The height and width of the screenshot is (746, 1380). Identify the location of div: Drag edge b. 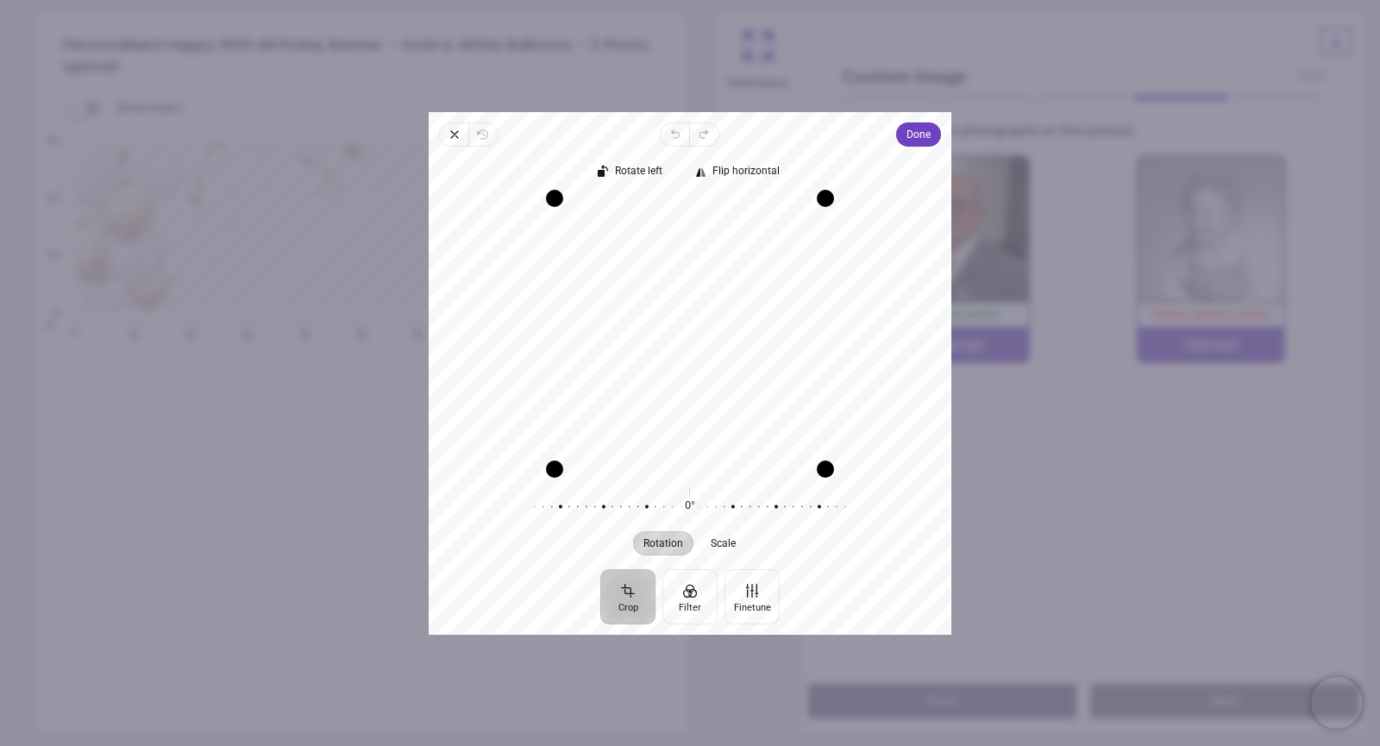
(690, 469).